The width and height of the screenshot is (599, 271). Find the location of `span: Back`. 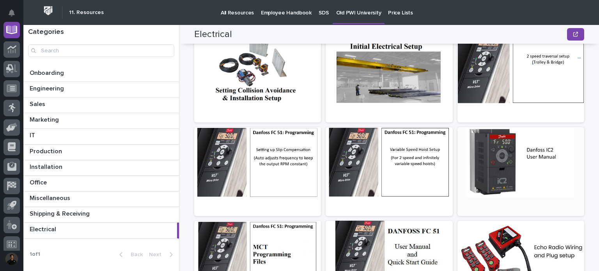

span: Back is located at coordinates (134, 255).